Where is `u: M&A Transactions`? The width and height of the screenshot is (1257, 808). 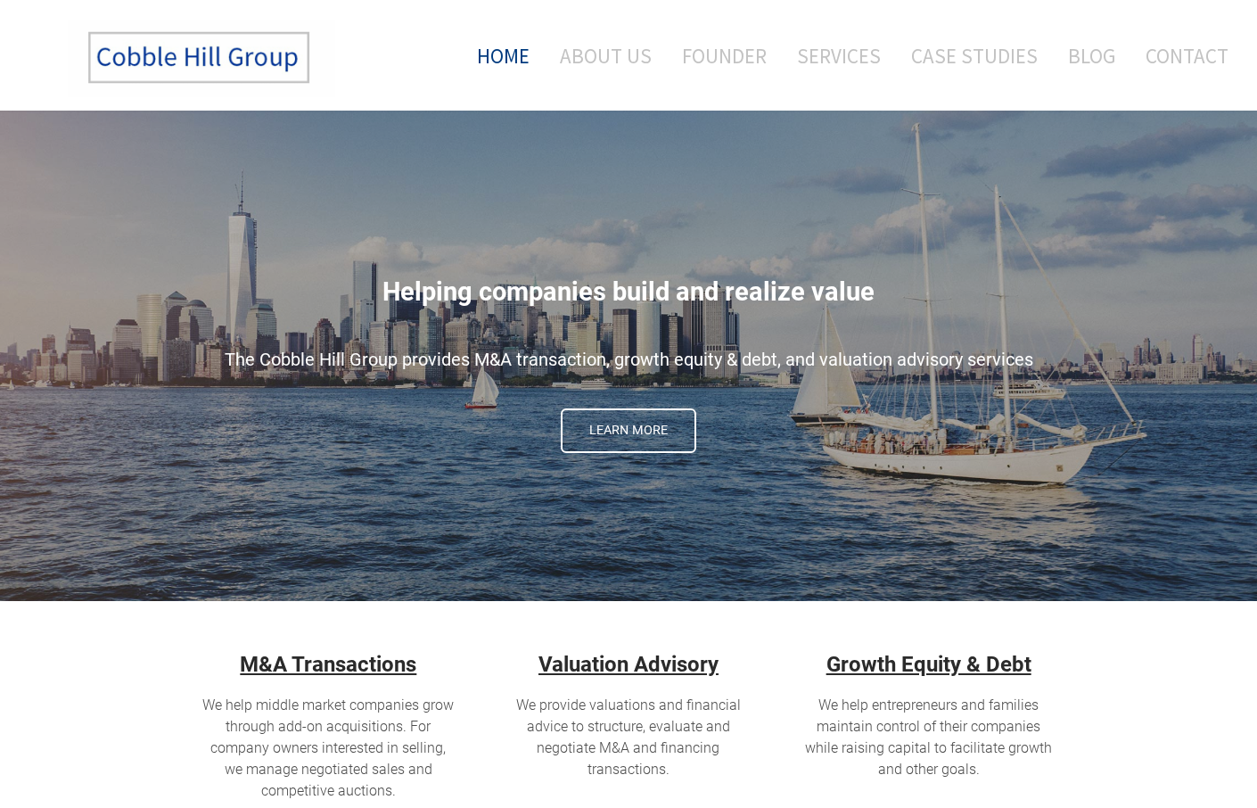 u: M&A Transactions is located at coordinates (328, 664).